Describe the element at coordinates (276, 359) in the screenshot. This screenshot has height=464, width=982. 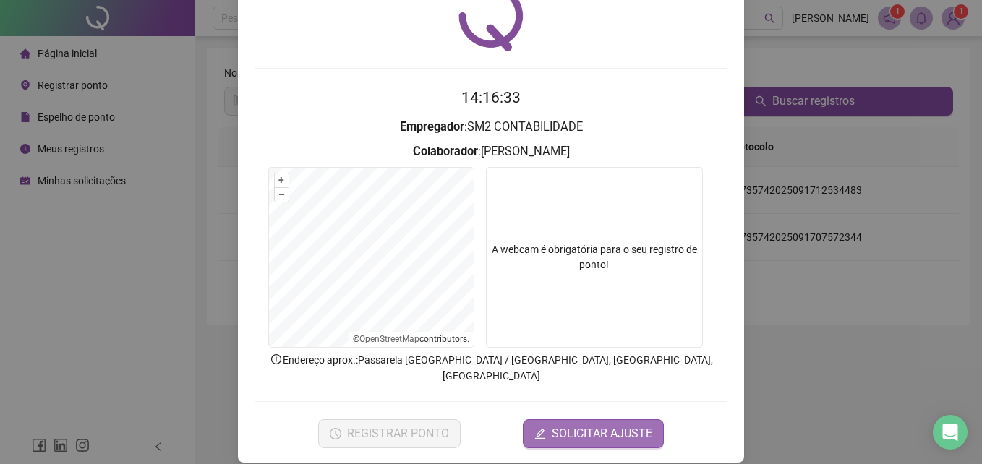
I see `span: info-circle` at that location.